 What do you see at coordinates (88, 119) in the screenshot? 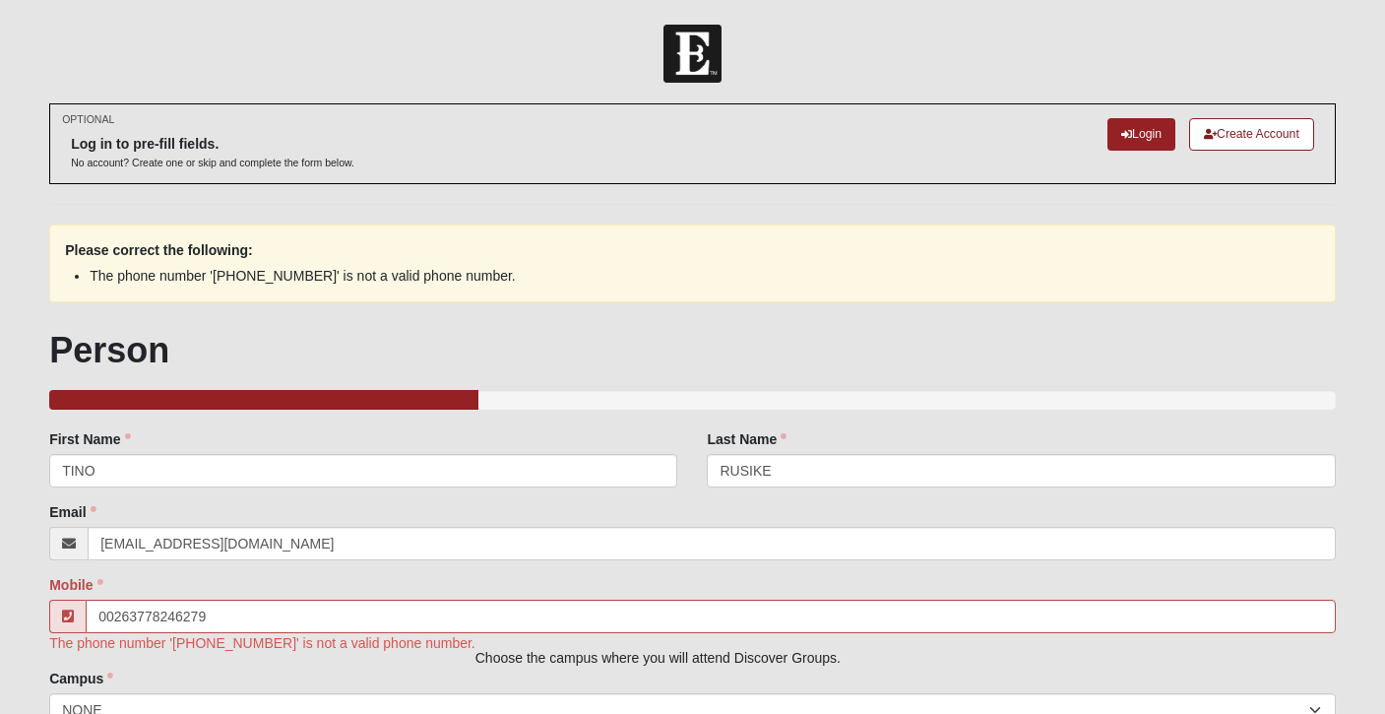
I see `small: OPTIONAL` at bounding box center [88, 119].